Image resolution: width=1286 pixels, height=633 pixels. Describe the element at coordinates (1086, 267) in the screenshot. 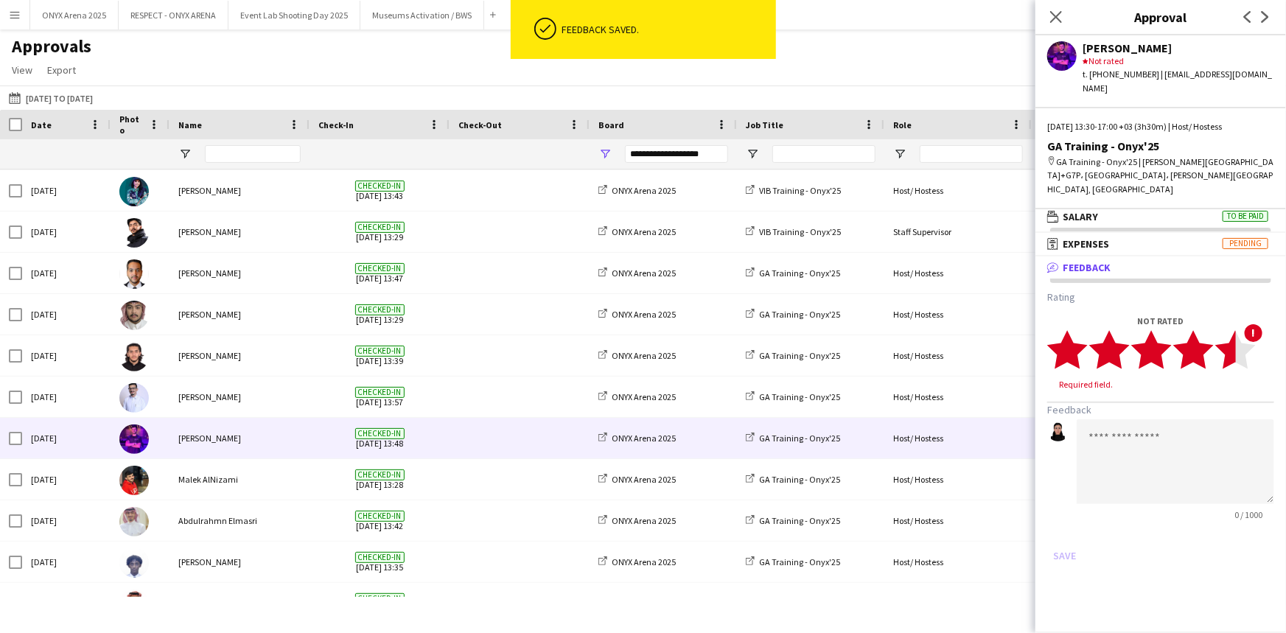

I see `span: Feedback` at that location.